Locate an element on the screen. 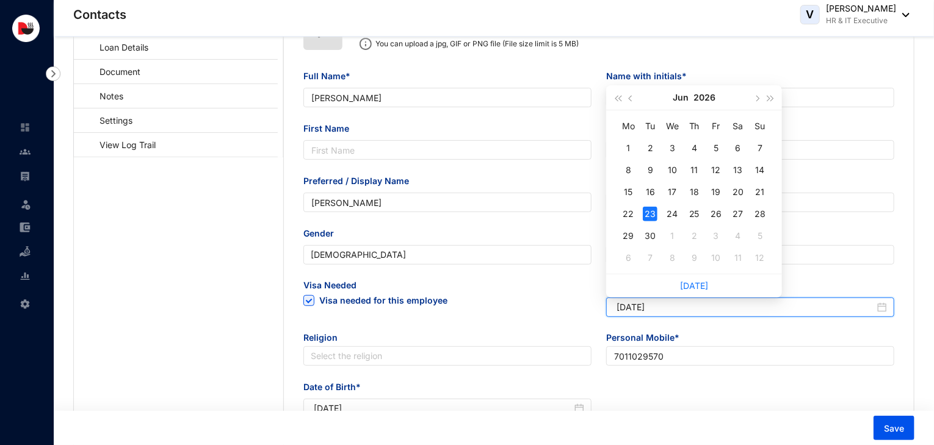 The width and height of the screenshot is (934, 445). li: Expenses is located at coordinates (24, 228).